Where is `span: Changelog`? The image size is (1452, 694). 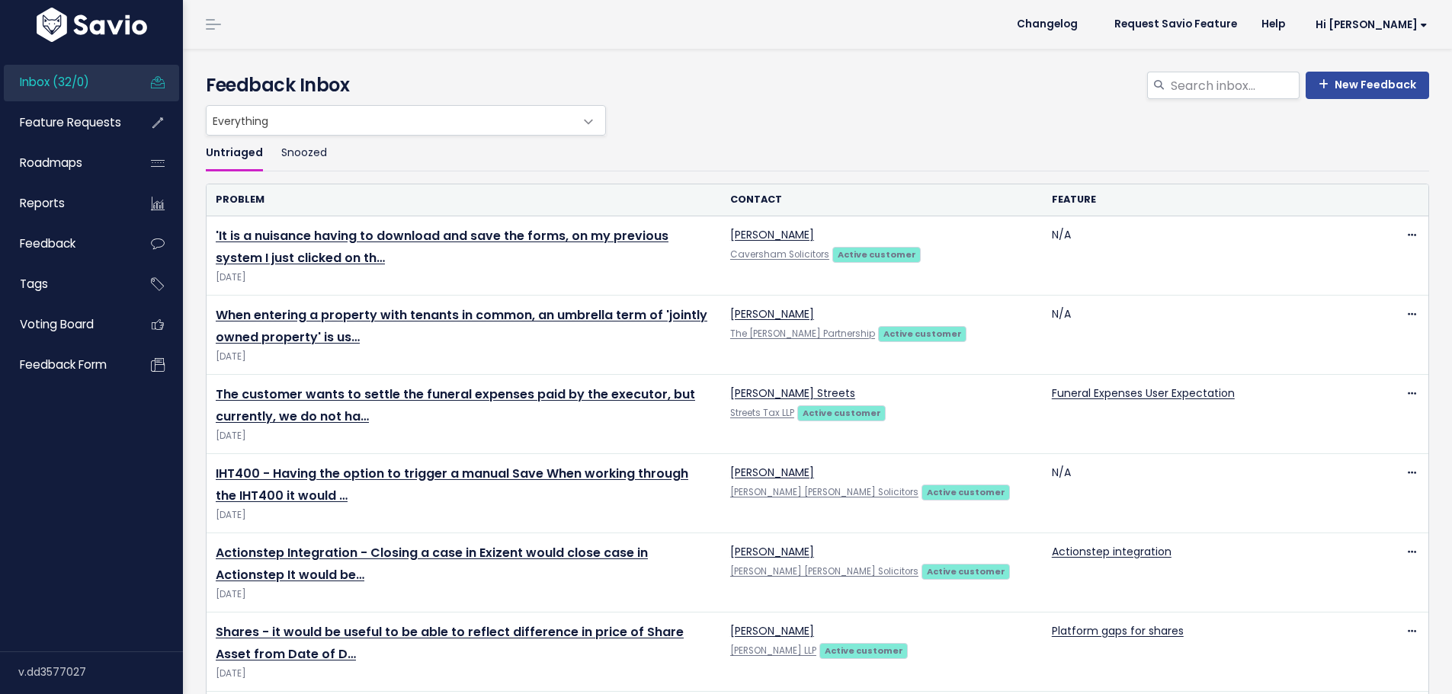
span: Changelog is located at coordinates (1047, 24).